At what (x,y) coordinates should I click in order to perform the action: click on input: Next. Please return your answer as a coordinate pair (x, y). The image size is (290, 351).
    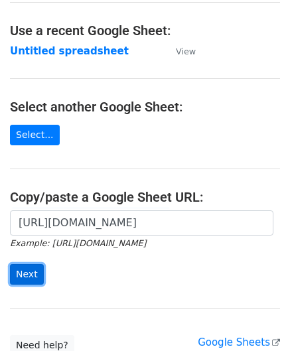
    Looking at the image, I should click on (27, 274).